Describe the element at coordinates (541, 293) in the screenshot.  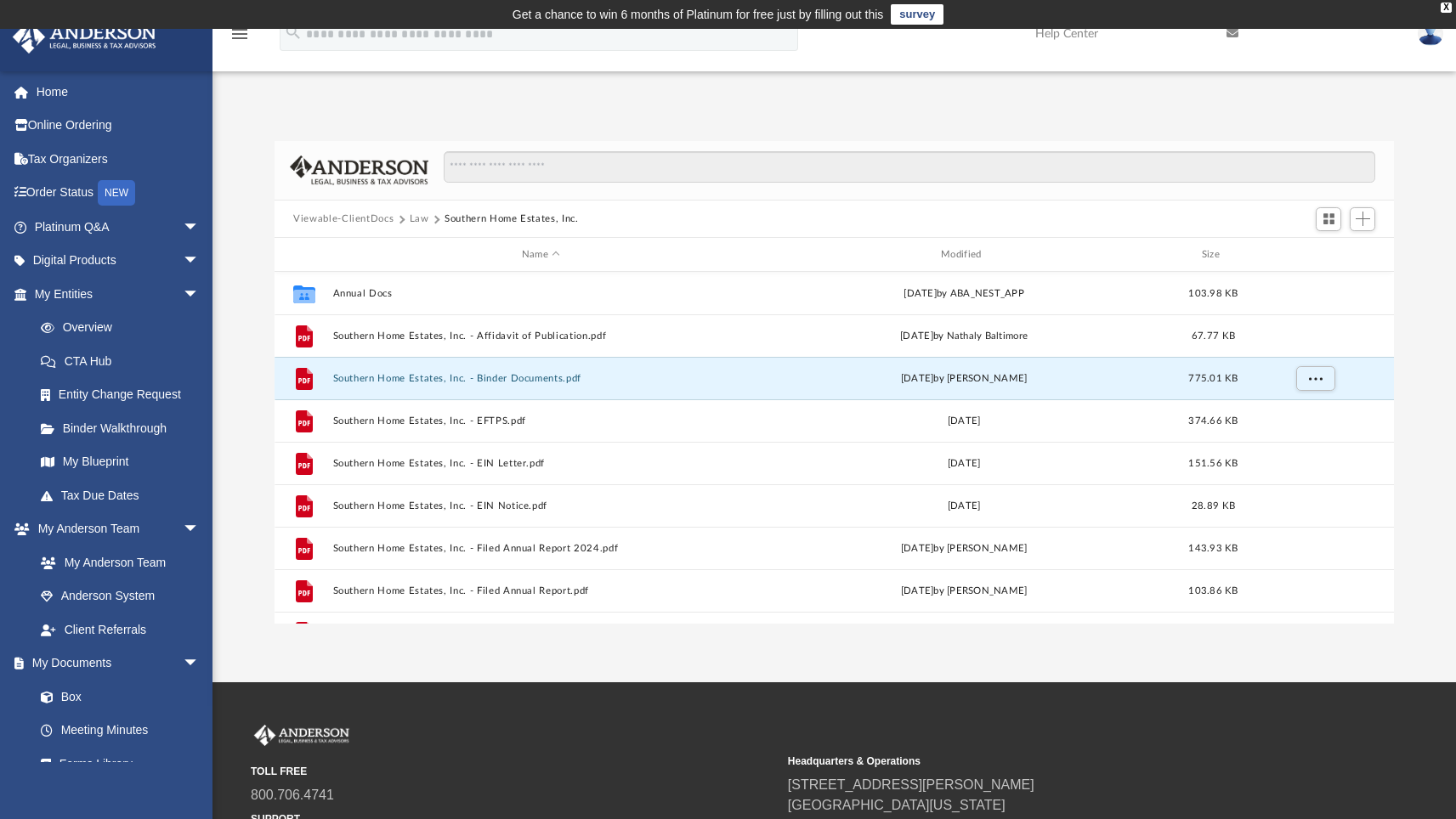
I see `button: Annual Docs` at that location.